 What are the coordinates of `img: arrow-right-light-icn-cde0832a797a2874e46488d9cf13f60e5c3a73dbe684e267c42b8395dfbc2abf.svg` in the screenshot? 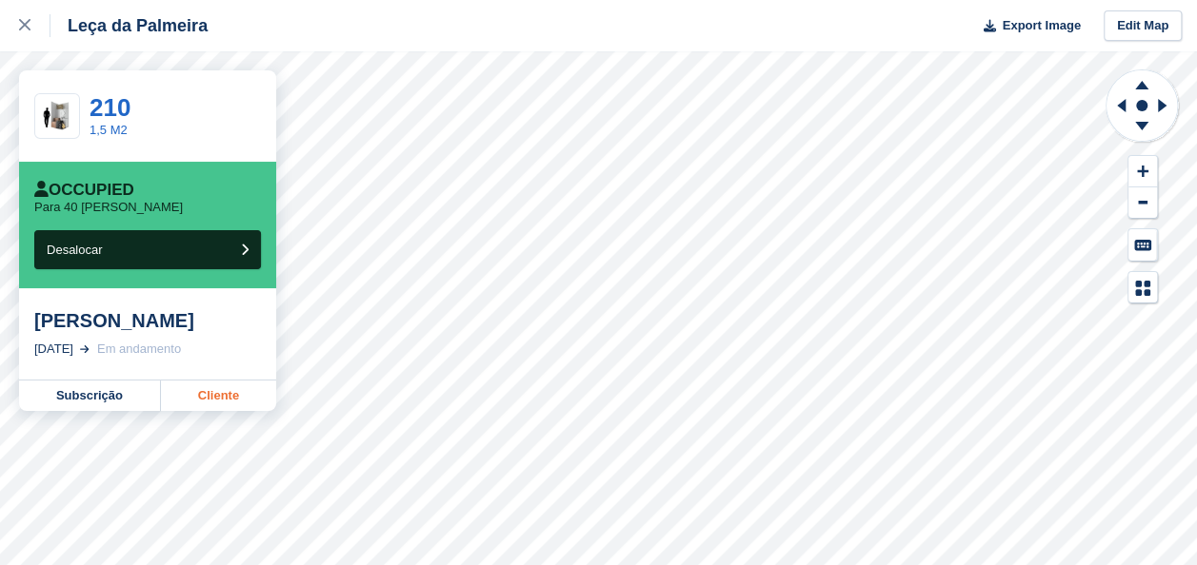 It's located at (85, 349).